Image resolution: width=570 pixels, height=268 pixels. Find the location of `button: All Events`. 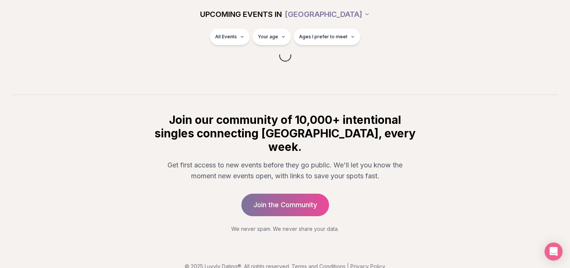

button: All Events is located at coordinates (230, 37).